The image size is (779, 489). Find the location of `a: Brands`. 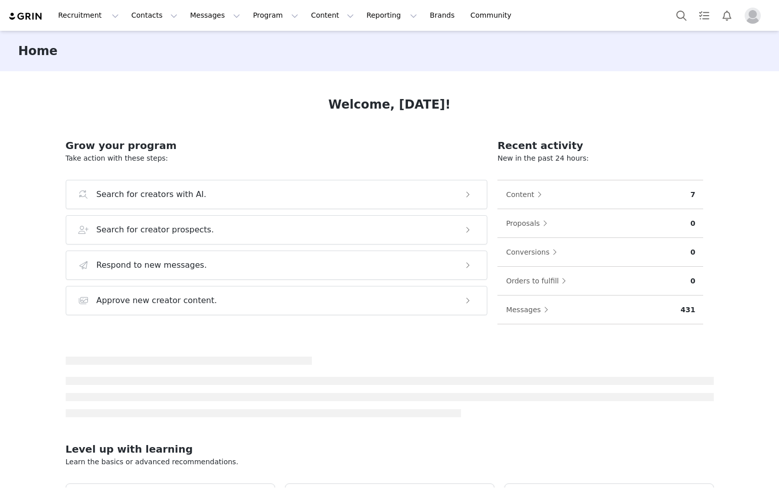

a: Brands is located at coordinates (443, 15).